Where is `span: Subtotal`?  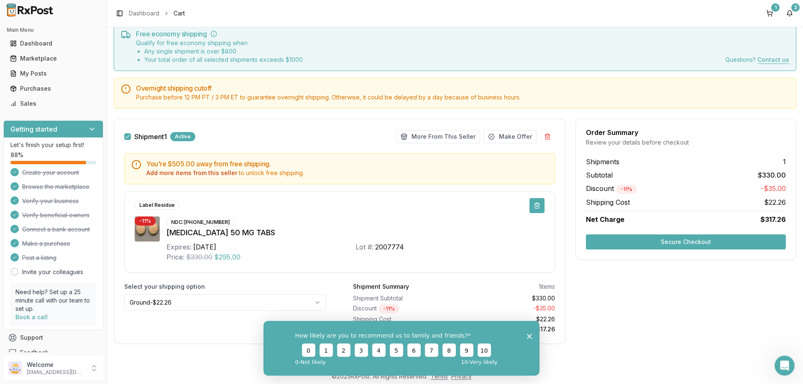
span: Subtotal is located at coordinates (599, 175).